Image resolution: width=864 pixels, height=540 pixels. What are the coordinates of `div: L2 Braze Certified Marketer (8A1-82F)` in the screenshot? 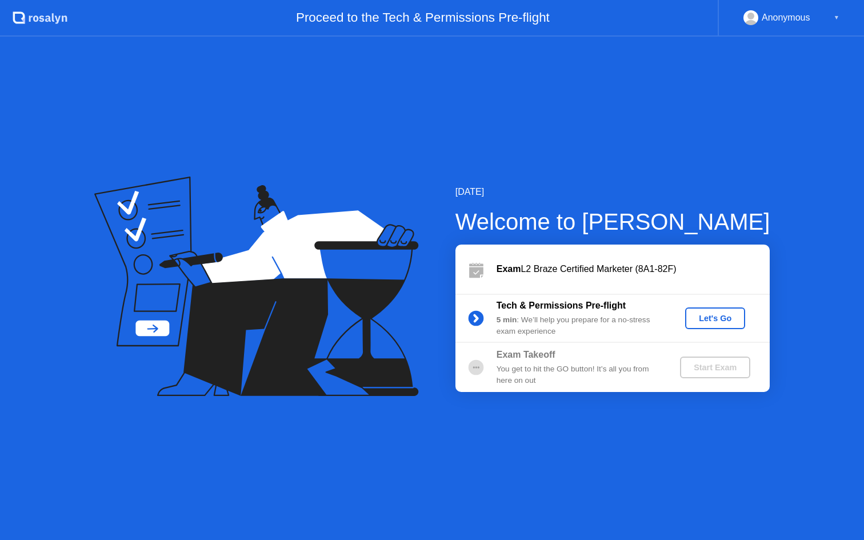 It's located at (633, 269).